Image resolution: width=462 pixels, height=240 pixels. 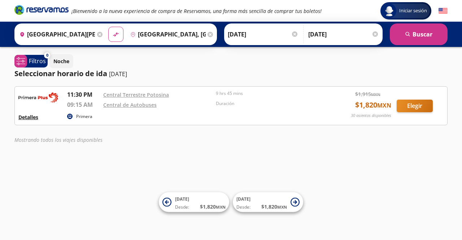 What do you see at coordinates (28, 117) in the screenshot?
I see `button: Detalles` at bounding box center [28, 117].